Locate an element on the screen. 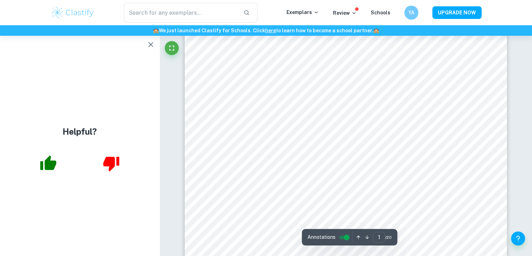 This screenshot has height=256, width=532. input: Search for any exemplars... is located at coordinates (181, 13).